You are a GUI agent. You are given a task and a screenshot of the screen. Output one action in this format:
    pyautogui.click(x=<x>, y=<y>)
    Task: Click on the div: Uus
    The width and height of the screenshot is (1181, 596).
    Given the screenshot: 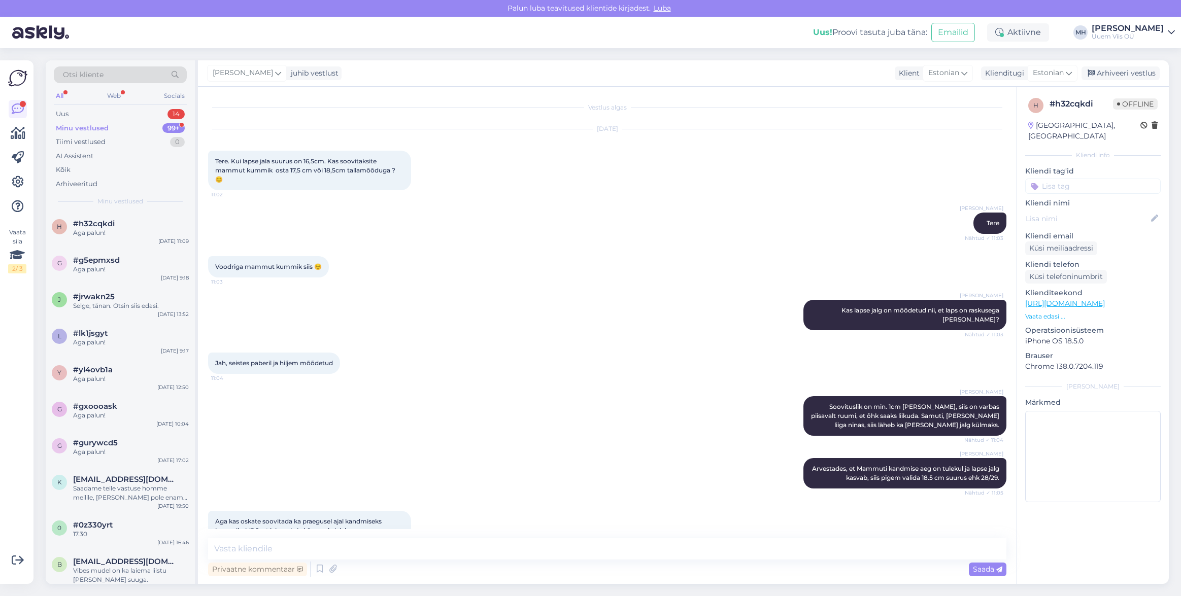 What is the action you would take?
    pyautogui.click(x=62, y=114)
    